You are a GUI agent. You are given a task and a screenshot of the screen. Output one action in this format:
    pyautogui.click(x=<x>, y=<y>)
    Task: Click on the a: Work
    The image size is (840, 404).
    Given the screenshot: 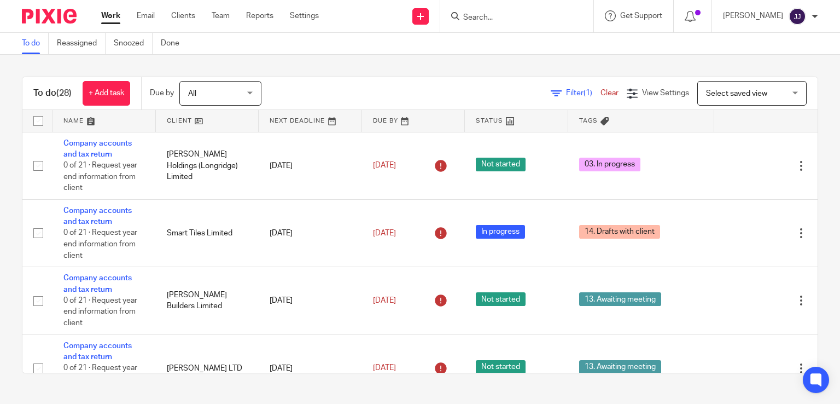 What is the action you would take?
    pyautogui.click(x=110, y=16)
    